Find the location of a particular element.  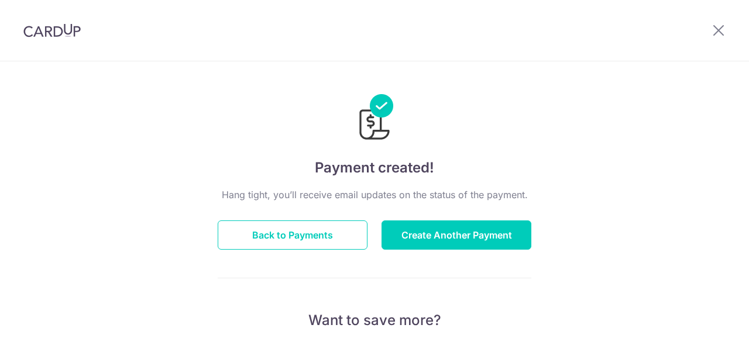

img: CardUp is located at coordinates (52, 30).